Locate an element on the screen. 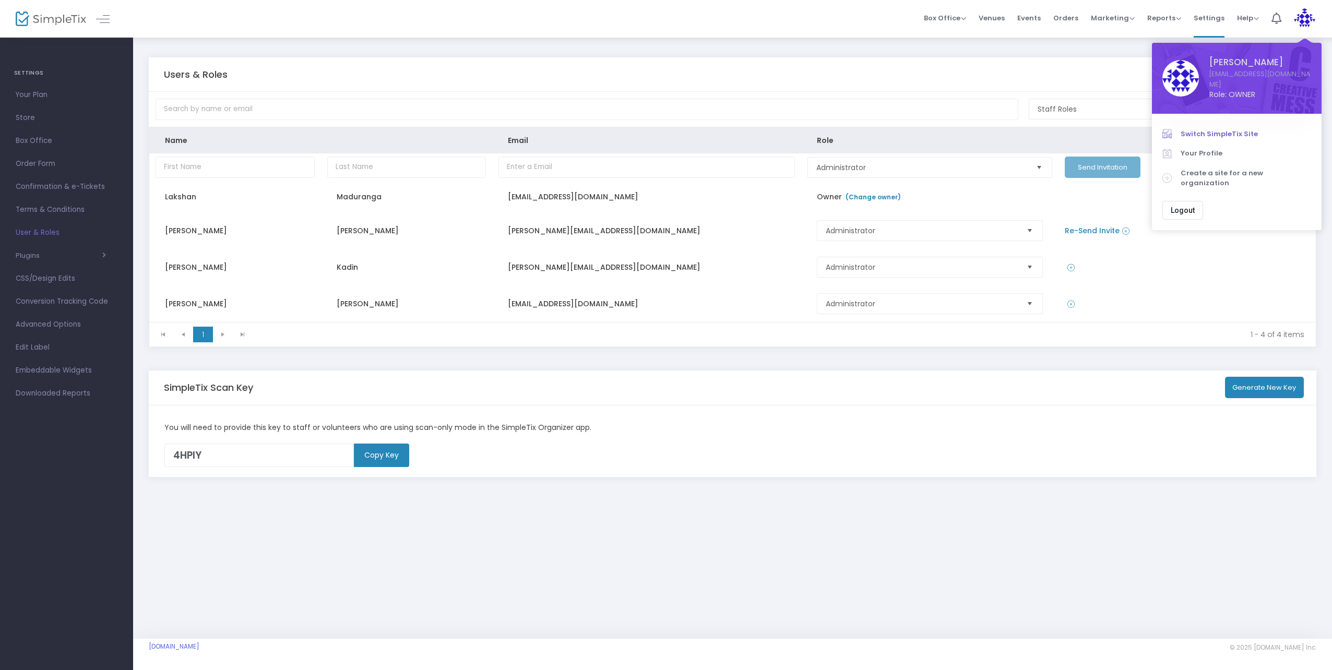  kendo-pager-info: 1 - 4 of 4 items is located at coordinates (782, 334).